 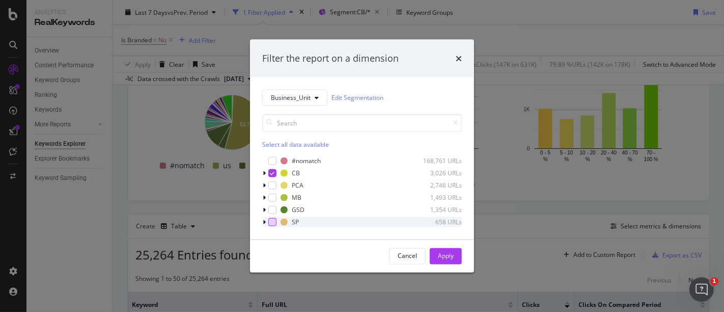 I want to click on div: MB, so click(x=296, y=197).